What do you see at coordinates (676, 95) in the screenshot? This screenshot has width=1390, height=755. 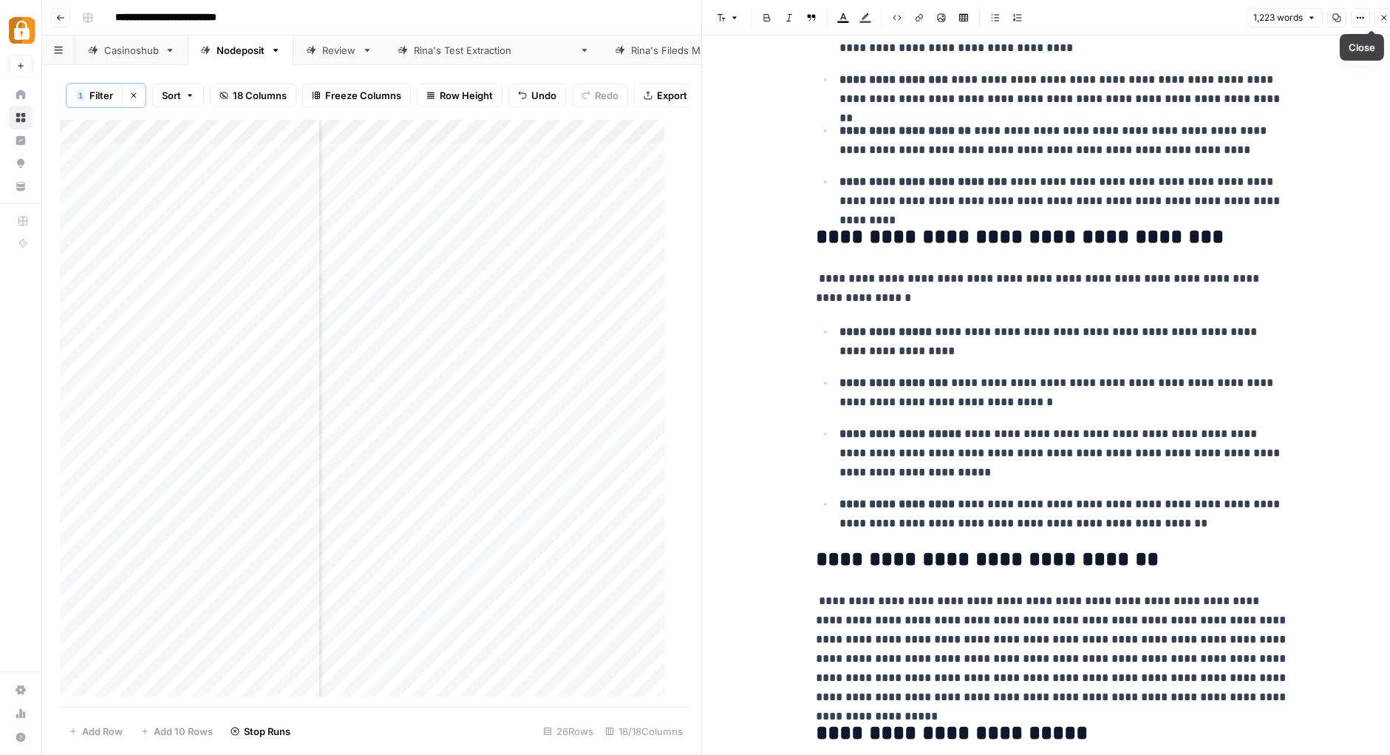 I see `button: Export CSV` at bounding box center [676, 95].